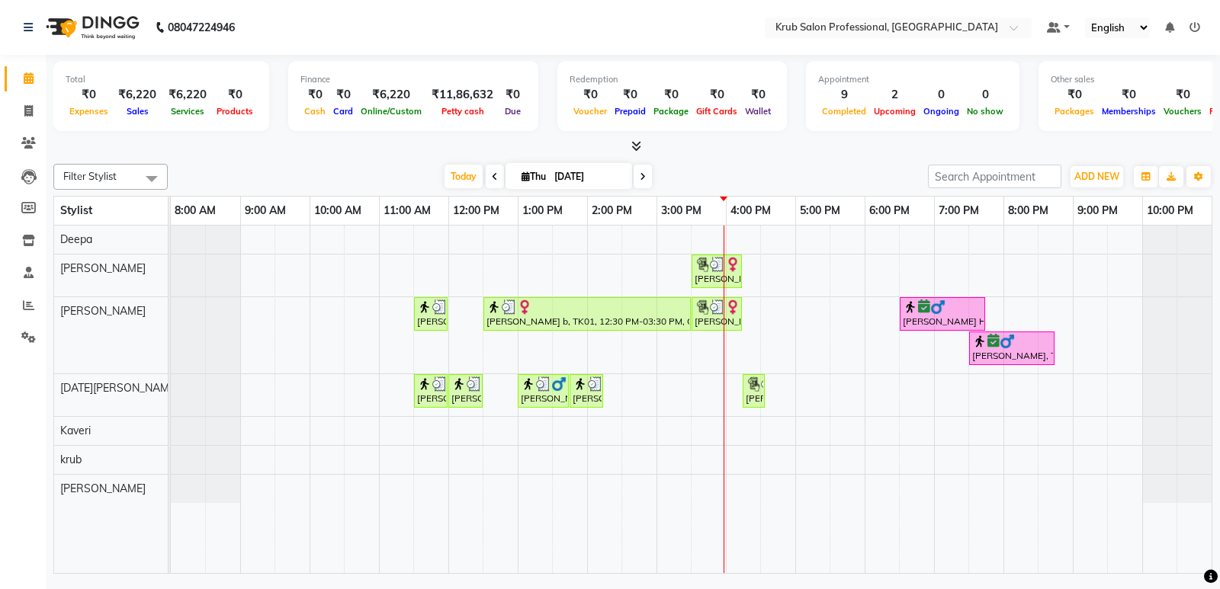 The width and height of the screenshot is (1220, 589). Describe the element at coordinates (588, 177) in the screenshot. I see `input: 2025-09-04` at that location.